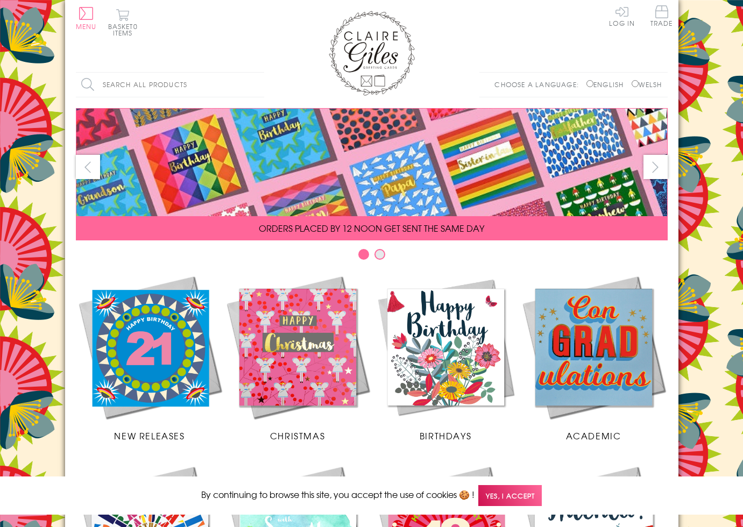  I want to click on a: Christmas, so click(298, 358).